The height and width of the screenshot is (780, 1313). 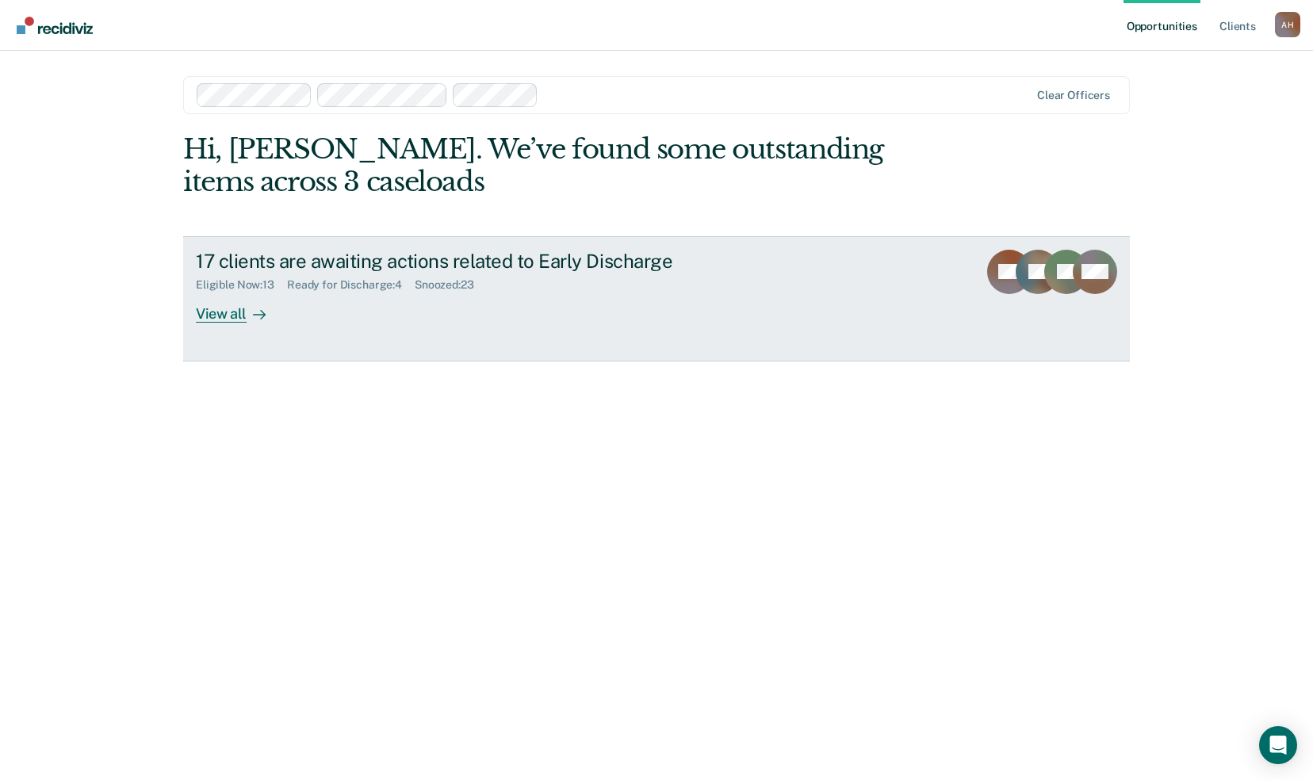 I want to click on div: Clear officers, so click(x=1074, y=95).